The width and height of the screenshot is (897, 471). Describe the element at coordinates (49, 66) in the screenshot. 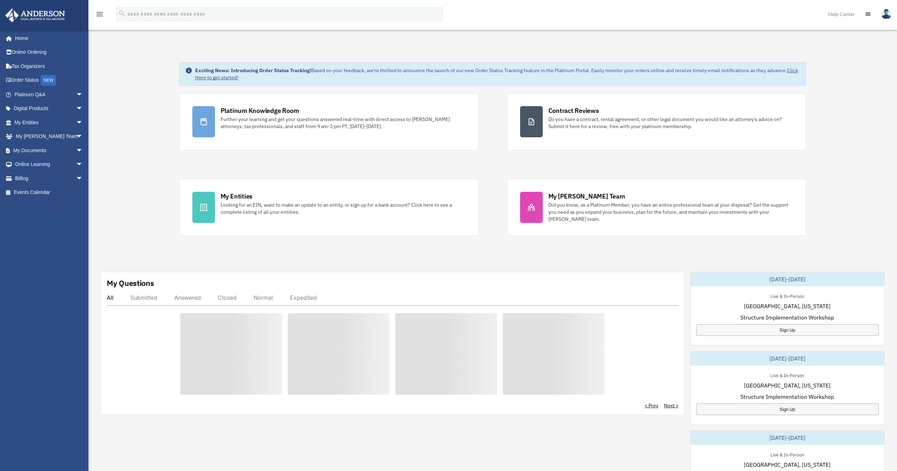

I see `a: Tax Organizers` at that location.